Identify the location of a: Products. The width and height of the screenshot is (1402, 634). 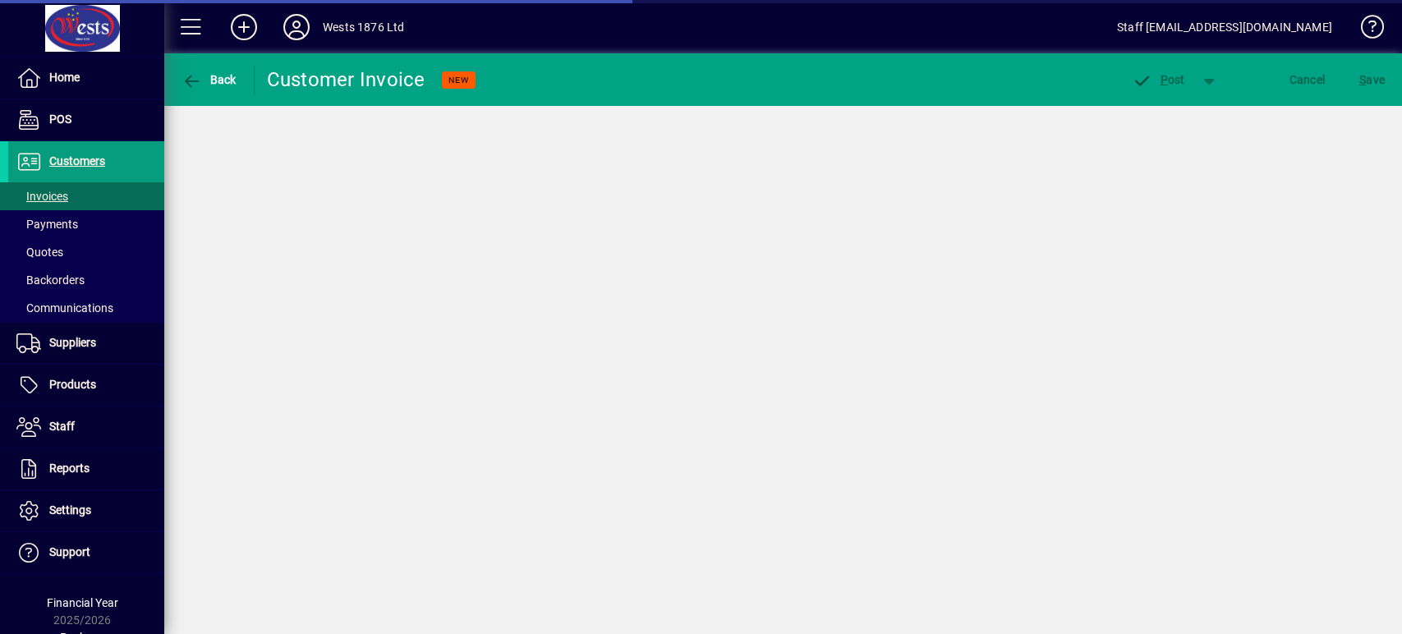
(86, 385).